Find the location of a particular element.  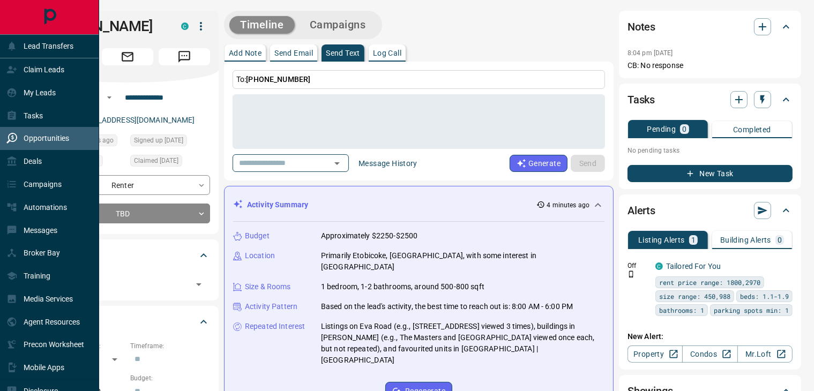

p: Off is located at coordinates (638, 266).